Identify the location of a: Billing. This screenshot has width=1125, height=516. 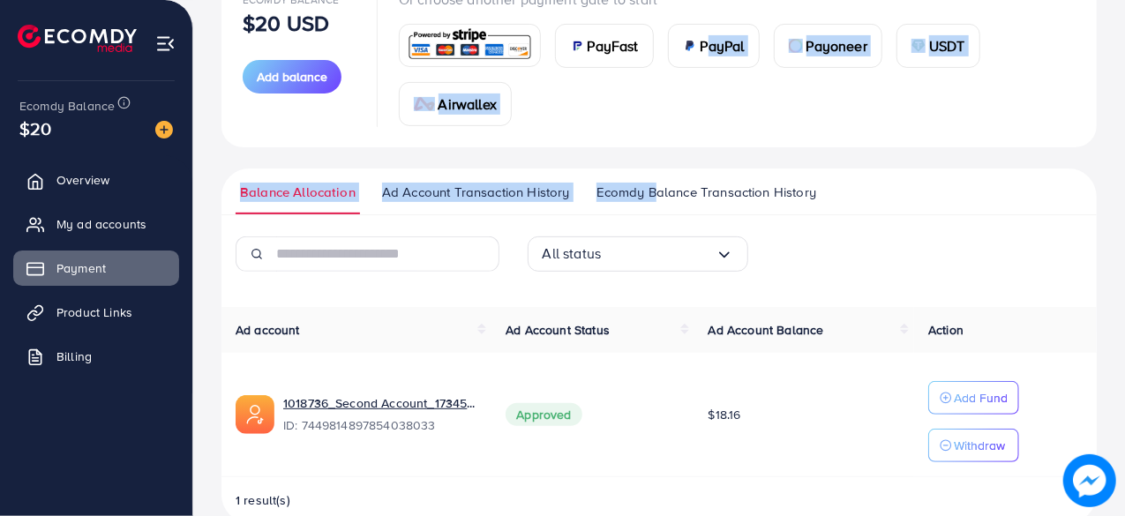
(96, 357).